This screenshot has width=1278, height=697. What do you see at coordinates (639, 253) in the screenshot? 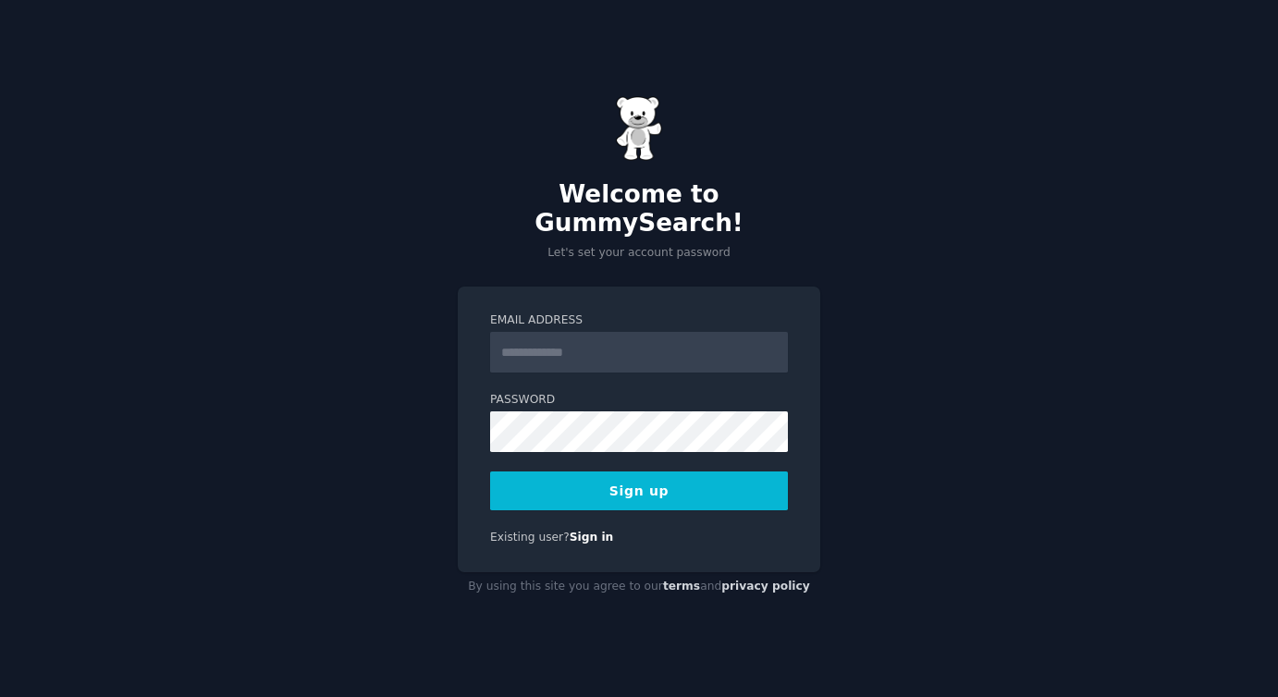
I see `p: Let's set your account password` at bounding box center [639, 253].